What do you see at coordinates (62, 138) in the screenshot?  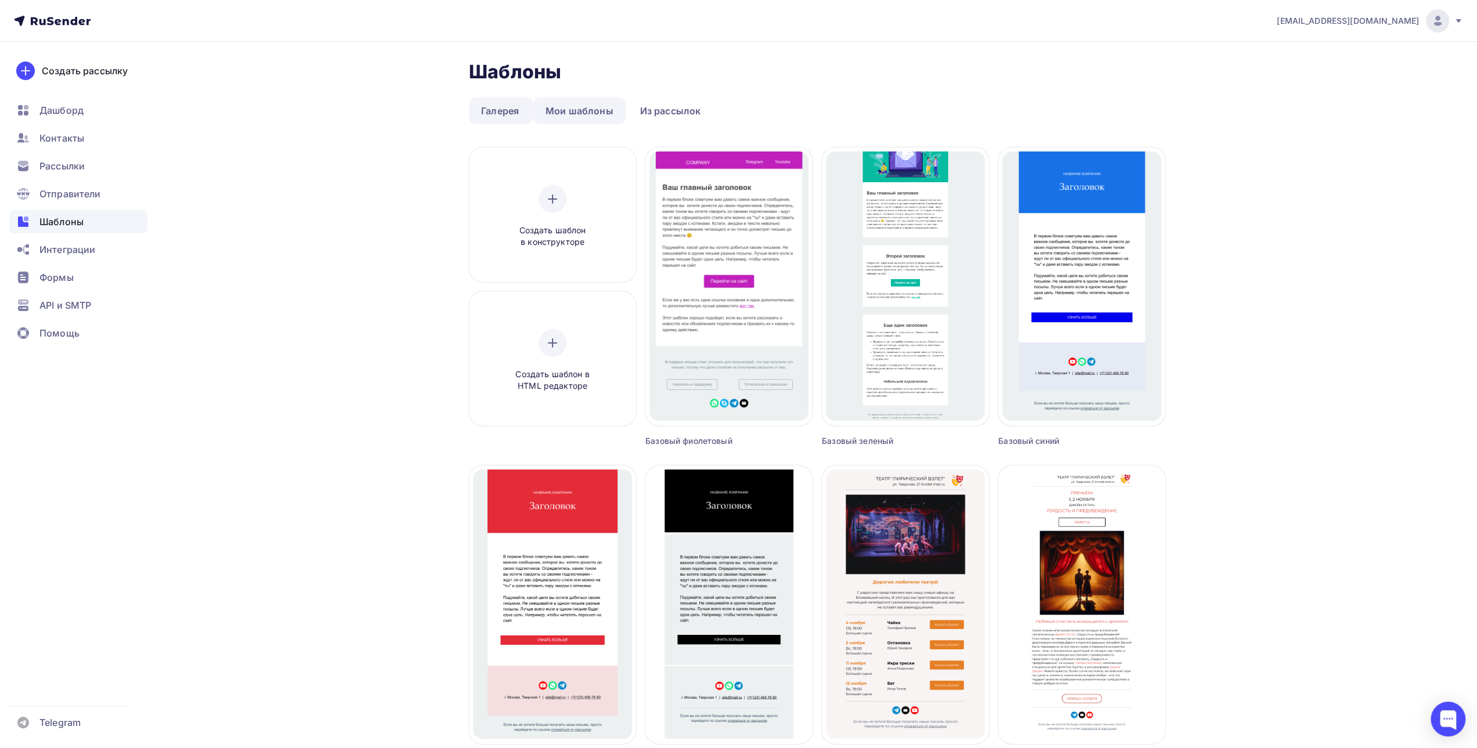 I see `span: Контакты` at bounding box center [62, 138].